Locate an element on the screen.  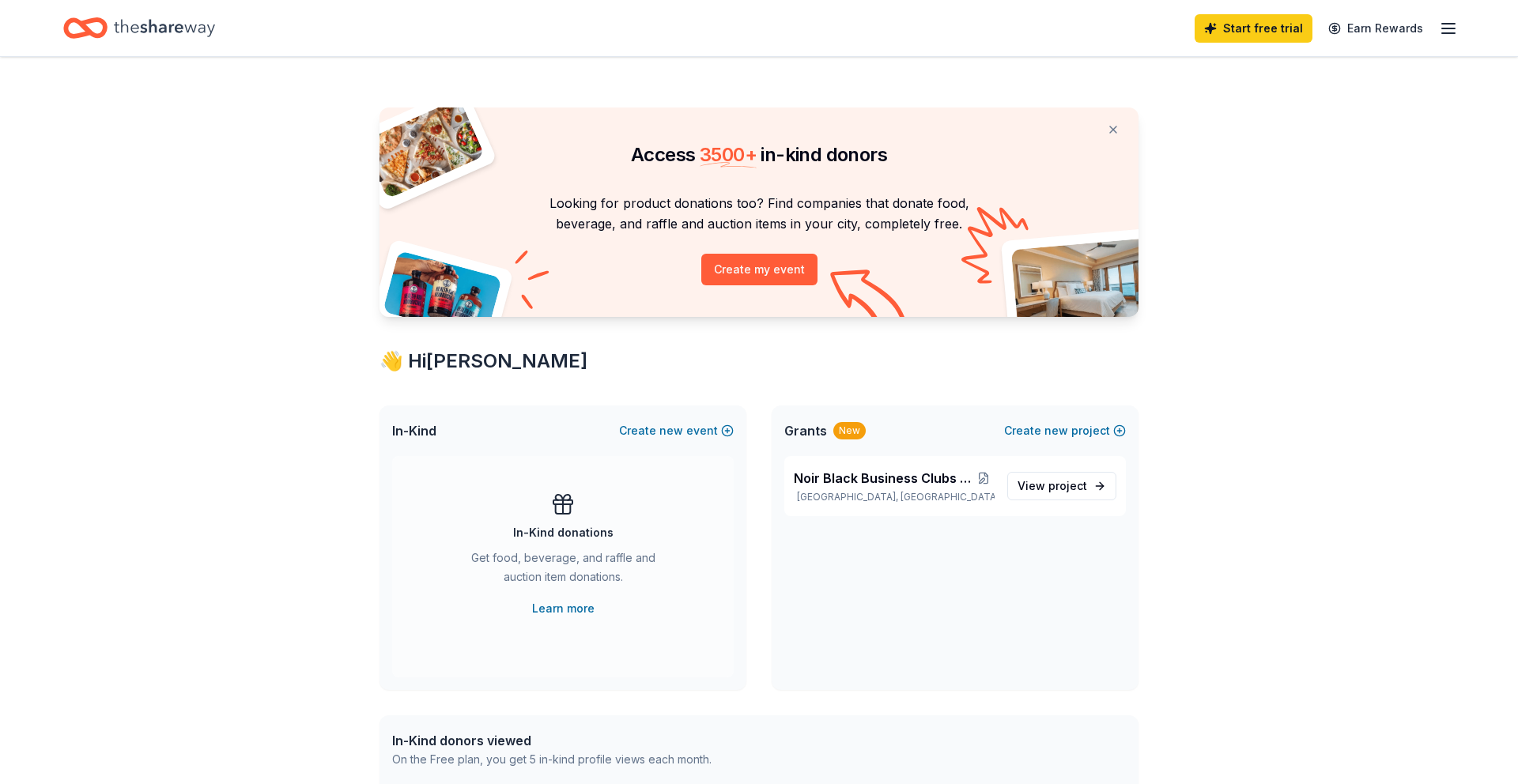
span: project is located at coordinates (1067, 485).